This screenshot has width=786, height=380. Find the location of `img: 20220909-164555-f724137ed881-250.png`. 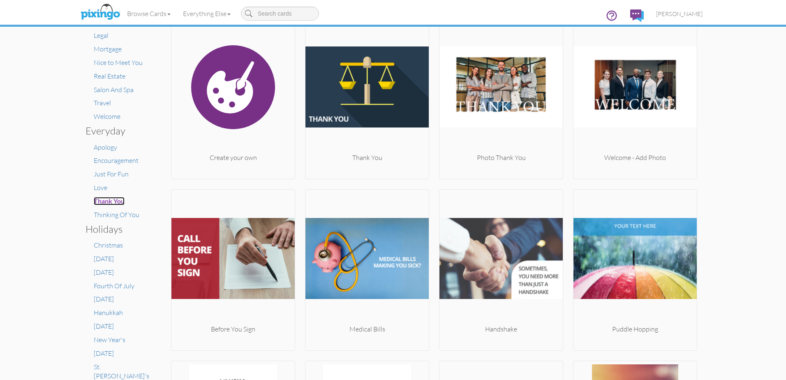

img: 20220909-164555-f724137ed881-250.png is located at coordinates (635, 259).